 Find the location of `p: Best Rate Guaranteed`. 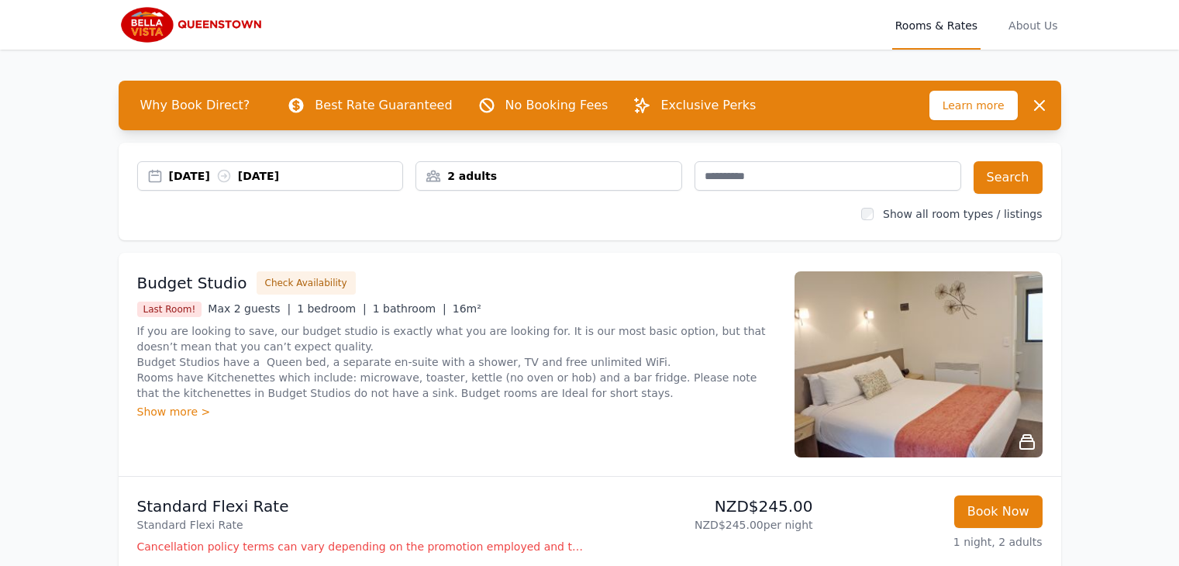

p: Best Rate Guaranteed is located at coordinates (383, 105).